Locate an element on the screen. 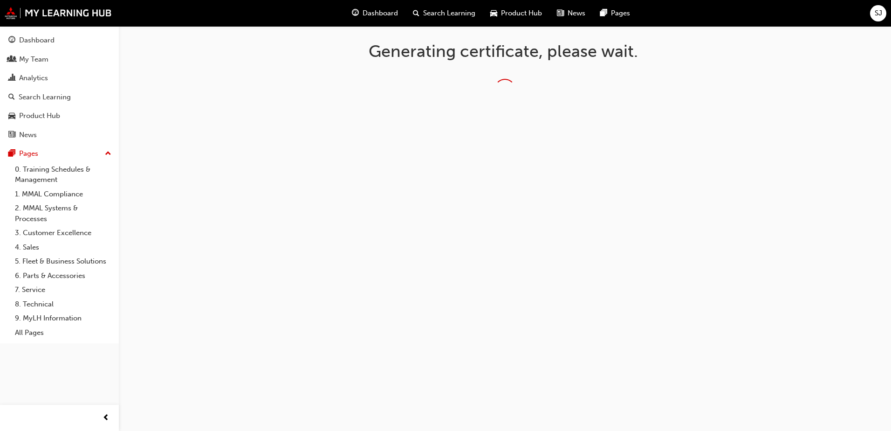  a: mmal is located at coordinates (58, 13).